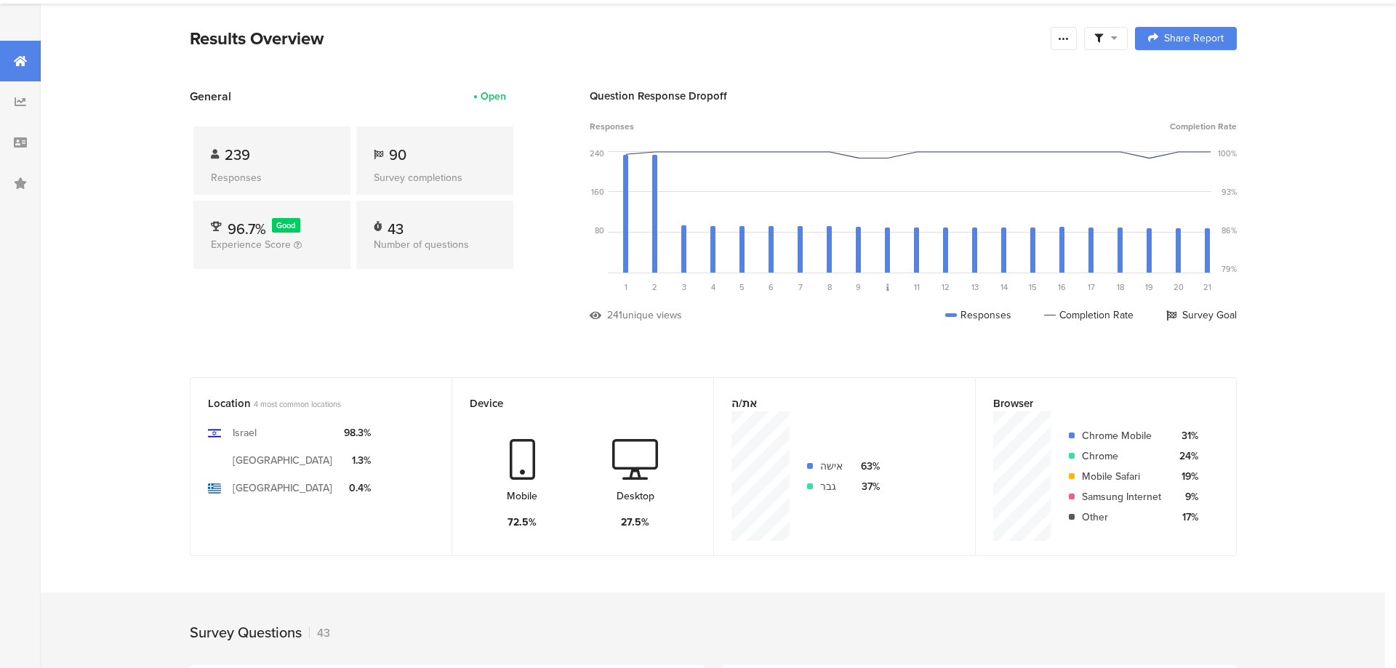 Image resolution: width=1396 pixels, height=668 pixels. Describe the element at coordinates (1121, 517) in the screenshot. I see `div: Other` at that location.